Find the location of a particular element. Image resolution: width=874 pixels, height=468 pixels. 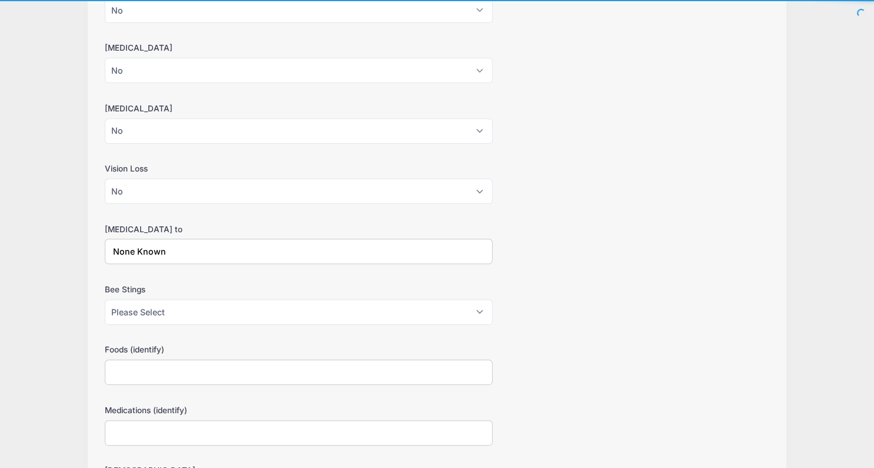

label: Medications (identify) is located at coordinates (216, 410).